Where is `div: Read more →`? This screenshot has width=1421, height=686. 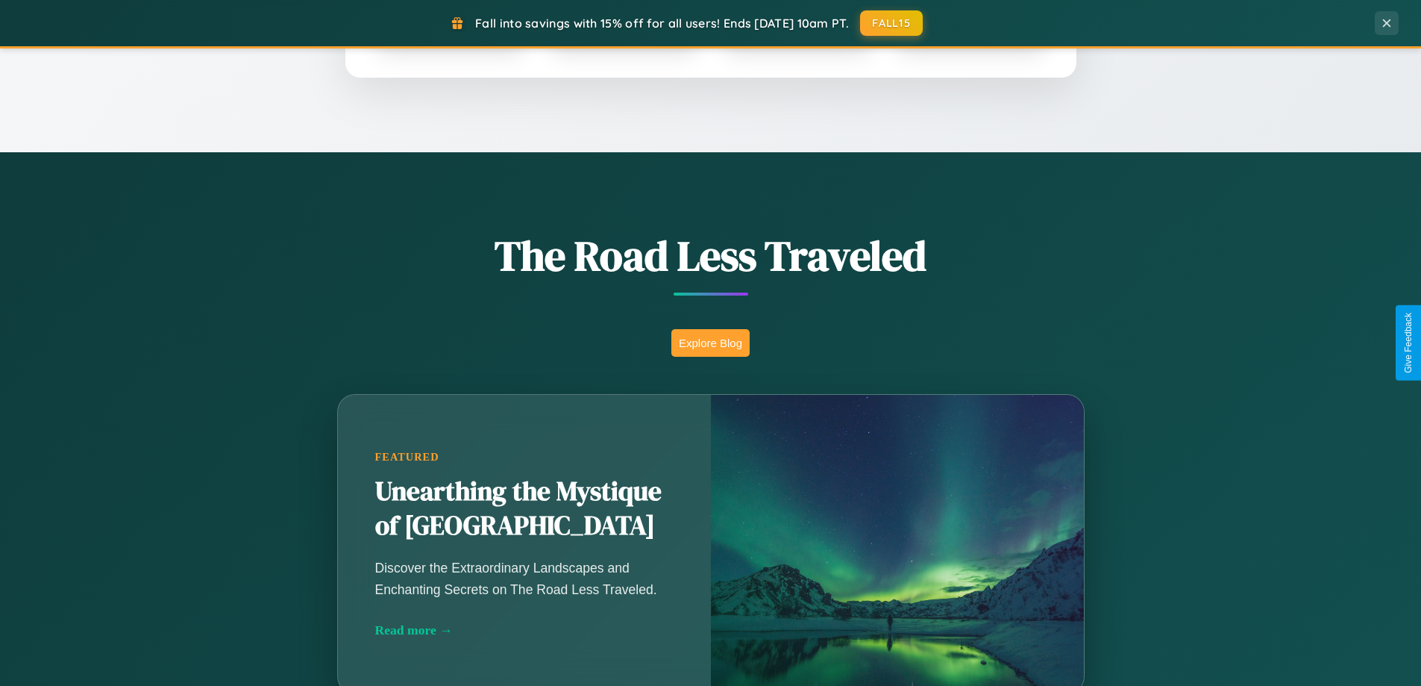 div: Read more → is located at coordinates (525, 630).